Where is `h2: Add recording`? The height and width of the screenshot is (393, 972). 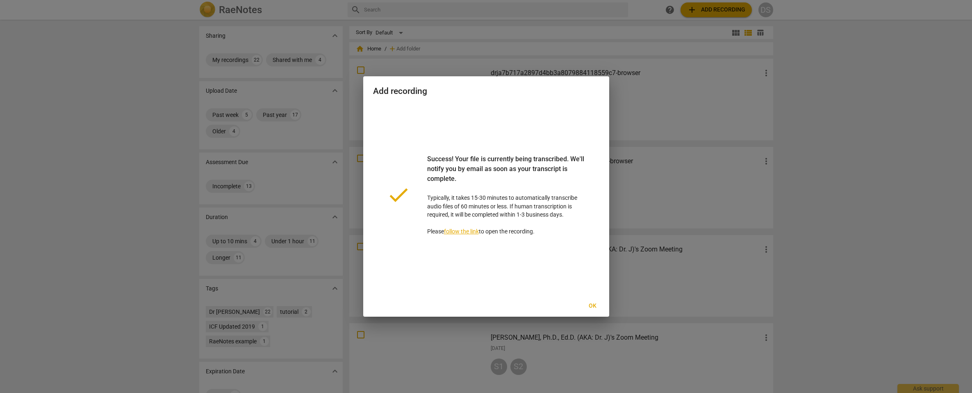 h2: Add recording is located at coordinates (486, 91).